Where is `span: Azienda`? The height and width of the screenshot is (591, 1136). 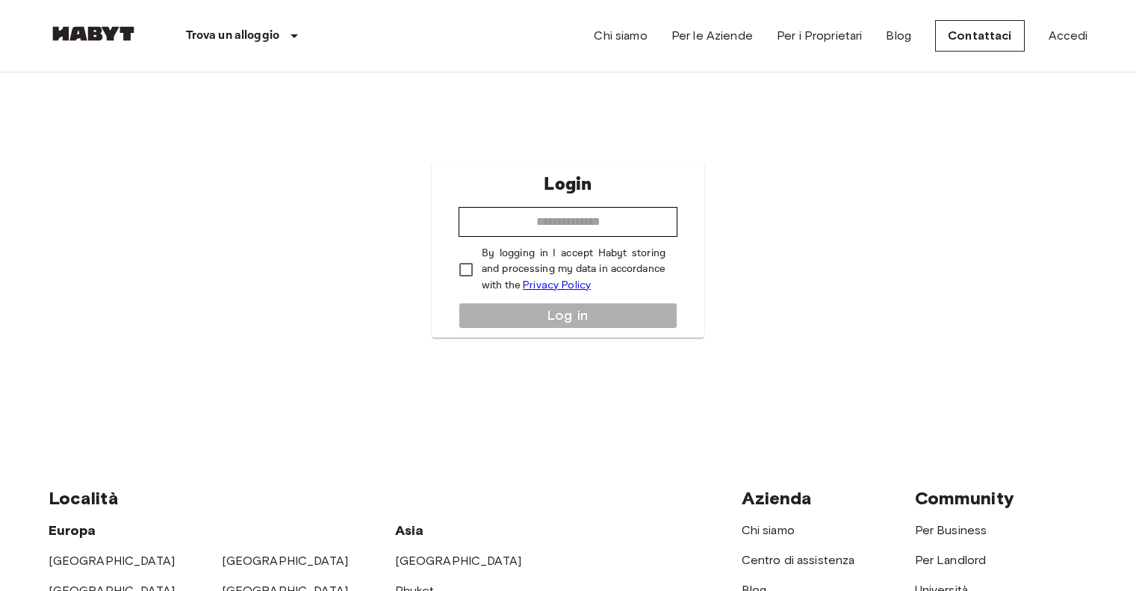 span: Azienda is located at coordinates (777, 497).